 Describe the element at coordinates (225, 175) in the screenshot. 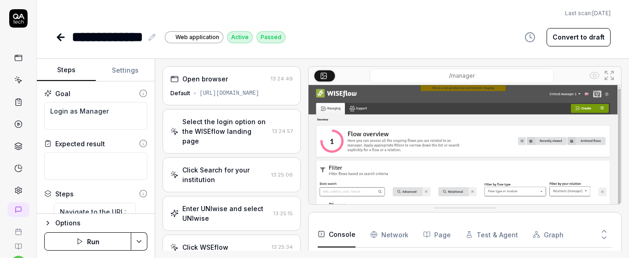

I see `div: Click Search for your institution` at that location.